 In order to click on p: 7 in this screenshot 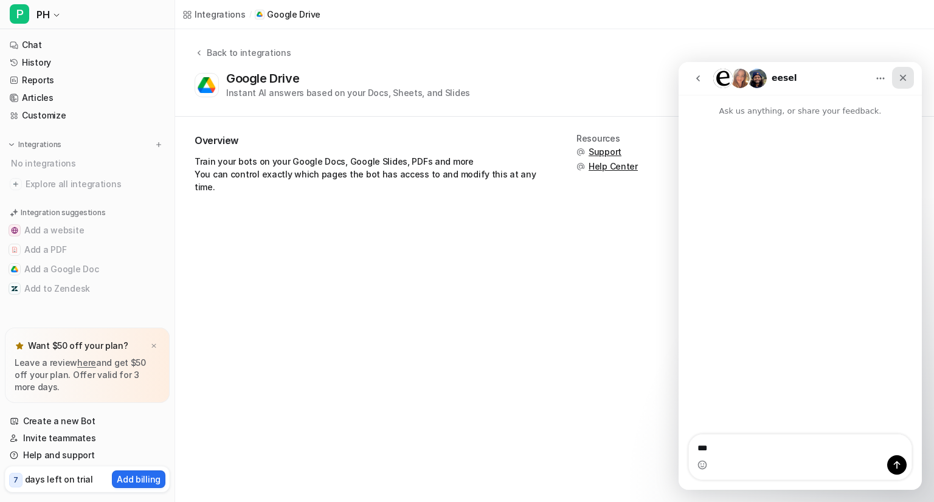, I will do `click(16, 481)`.